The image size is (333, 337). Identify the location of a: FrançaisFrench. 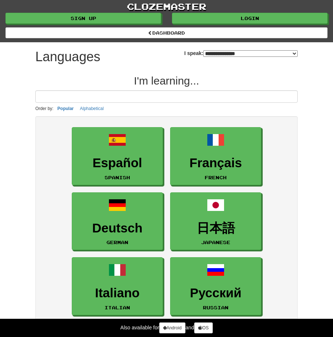
(216, 156).